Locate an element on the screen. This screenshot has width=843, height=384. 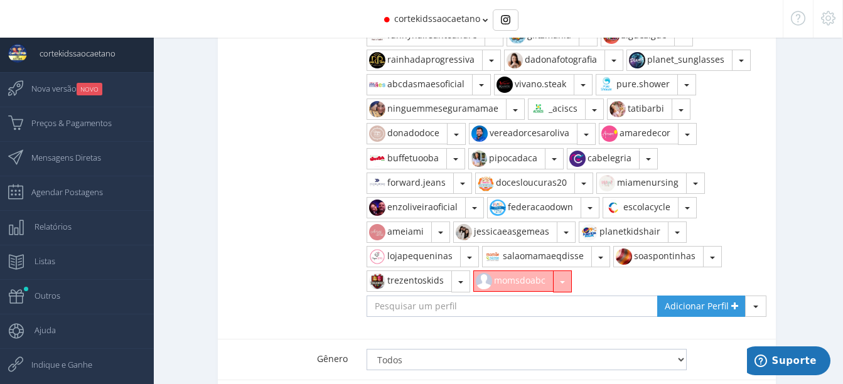
button: cabelegria is located at coordinates (604, 159).